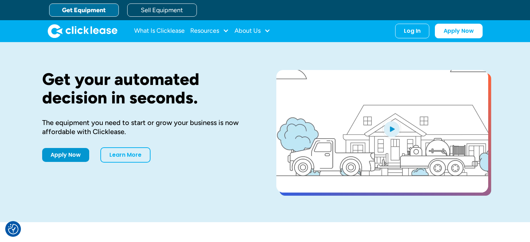 The image size is (530, 242). Describe the element at coordinates (148, 89) in the screenshot. I see `h1: Get your automated decision in seconds.` at that location.